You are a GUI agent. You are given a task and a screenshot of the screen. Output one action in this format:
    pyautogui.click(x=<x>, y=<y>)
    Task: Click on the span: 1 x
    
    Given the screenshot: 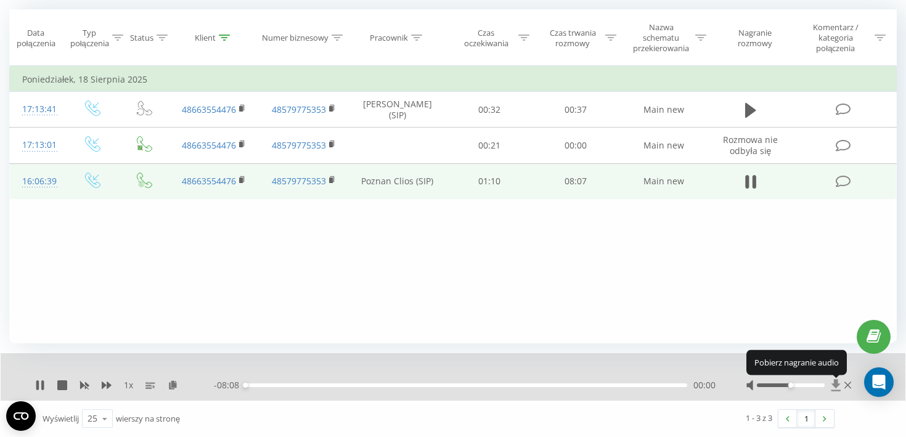 What is the action you would take?
    pyautogui.click(x=128, y=385)
    